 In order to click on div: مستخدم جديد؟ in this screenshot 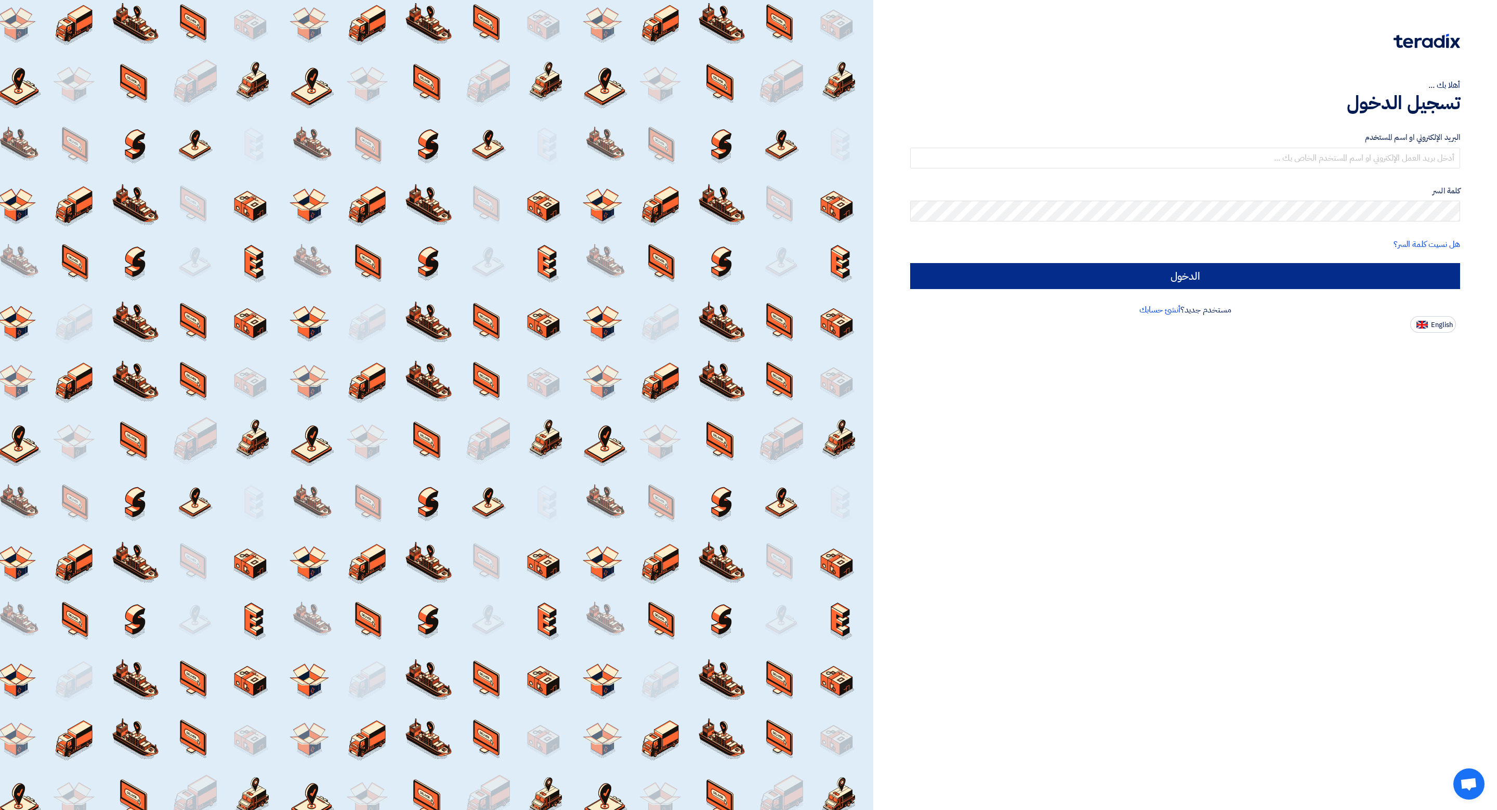, I will do `click(1185, 310)`.